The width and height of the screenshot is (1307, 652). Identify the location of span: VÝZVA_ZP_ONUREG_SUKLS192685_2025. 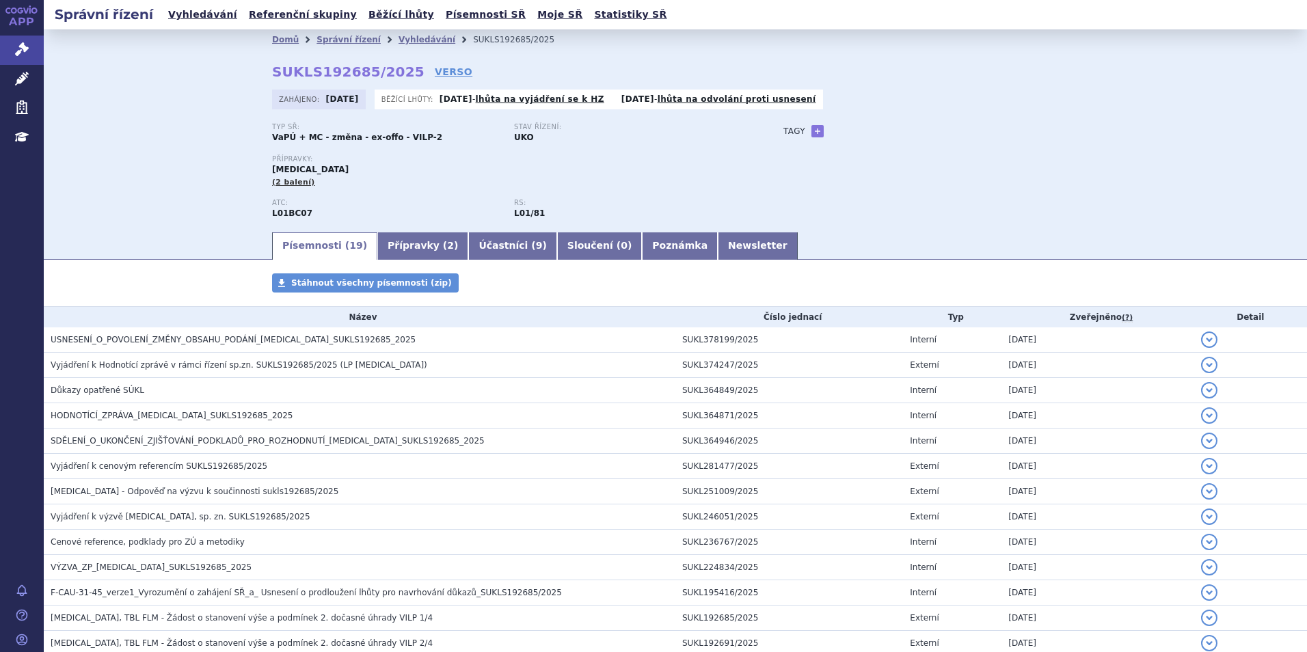
(151, 568).